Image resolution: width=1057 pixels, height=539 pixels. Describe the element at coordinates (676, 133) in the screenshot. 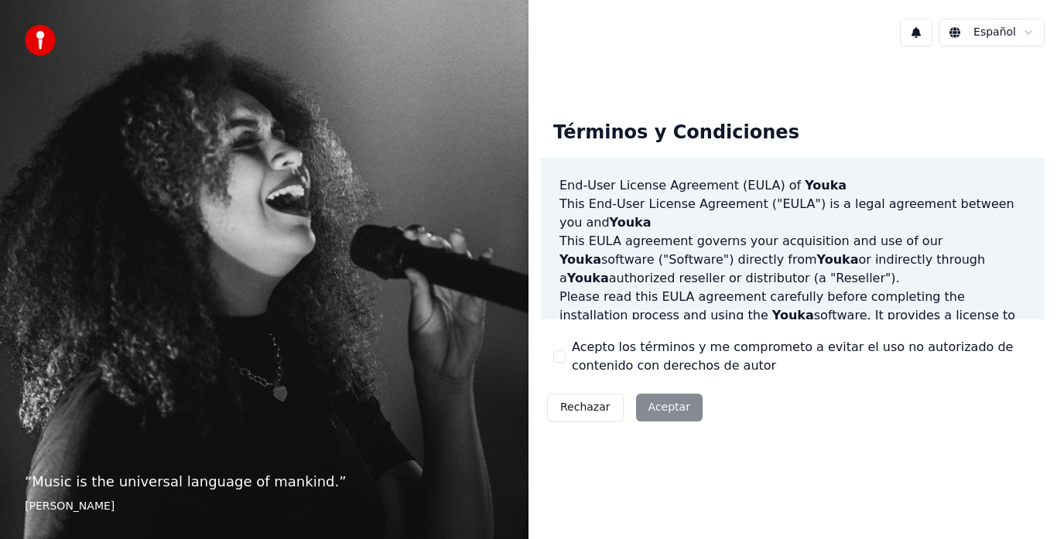

I see `div: Términos y Condiciones` at that location.